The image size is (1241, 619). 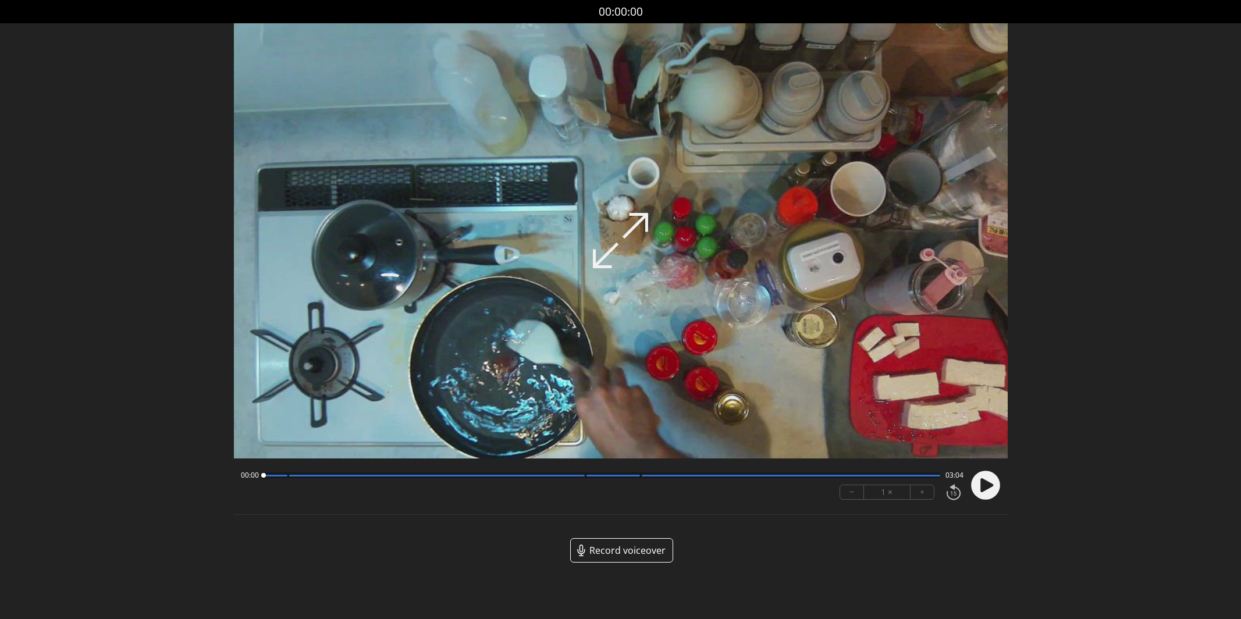 What do you see at coordinates (621, 12) in the screenshot?
I see `a: 00:00:00` at bounding box center [621, 12].